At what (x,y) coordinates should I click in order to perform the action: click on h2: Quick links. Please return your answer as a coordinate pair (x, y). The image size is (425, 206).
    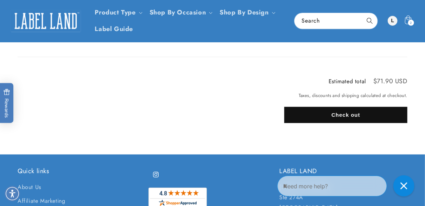
    Looking at the image, I should click on (82, 171).